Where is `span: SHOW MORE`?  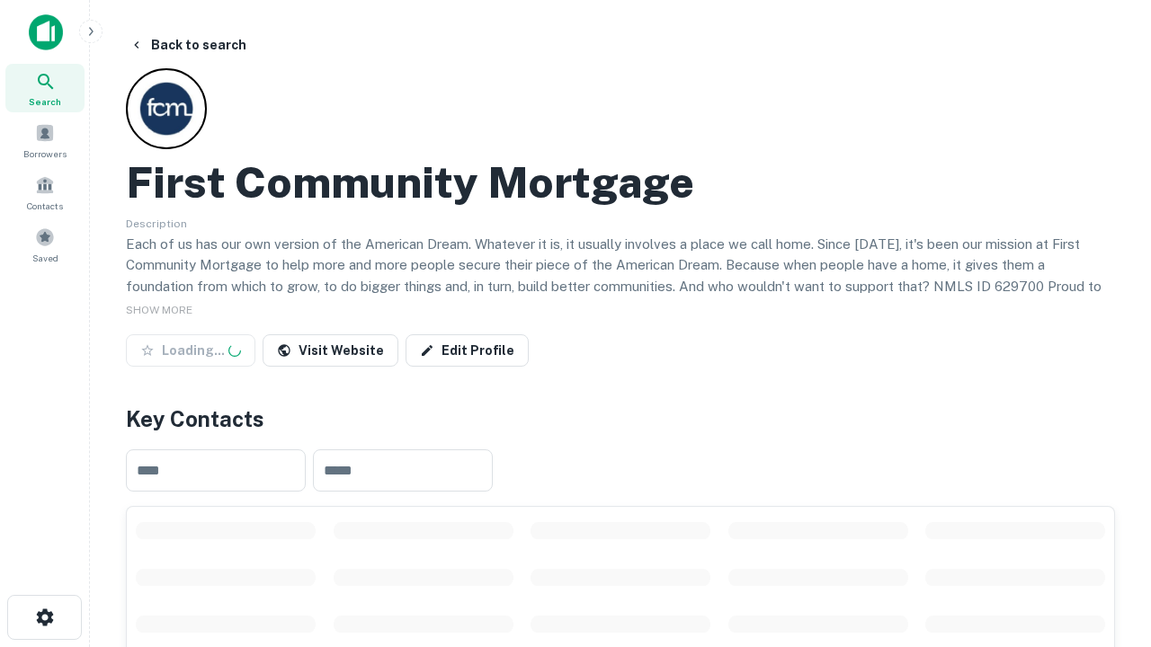 span: SHOW MORE is located at coordinates (159, 310).